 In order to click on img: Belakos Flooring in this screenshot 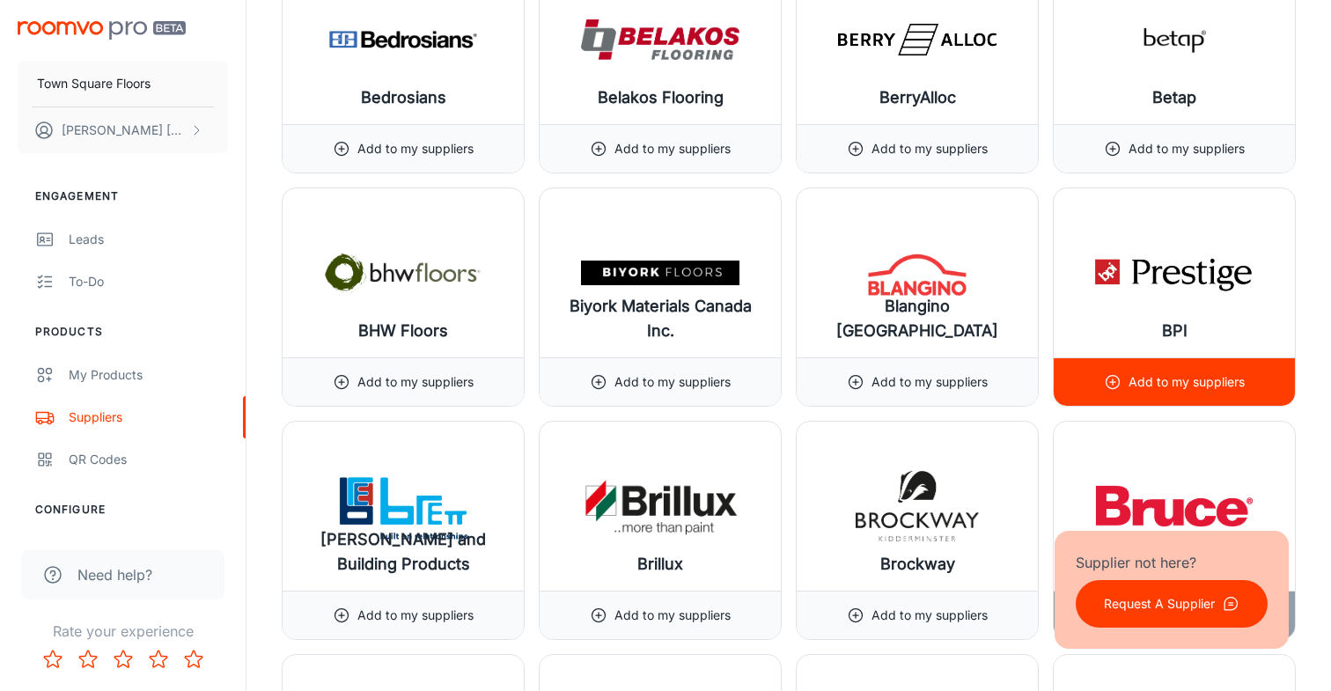, I will do `click(660, 40)`.